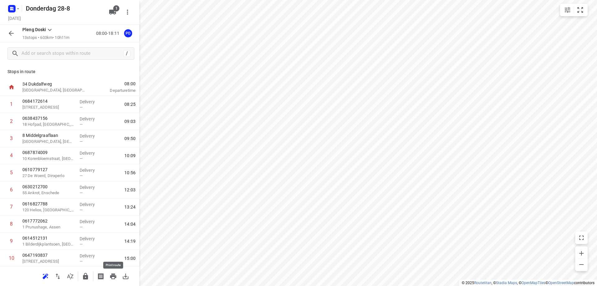 Image resolution: width=597 pixels, height=286 pixels. I want to click on div: 7, so click(11, 206).